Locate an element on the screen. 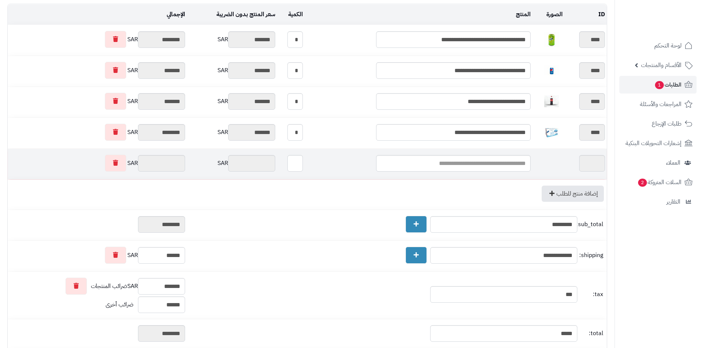 The height and width of the screenshot is (348, 701). a: الطلبات1 is located at coordinates (658, 85).